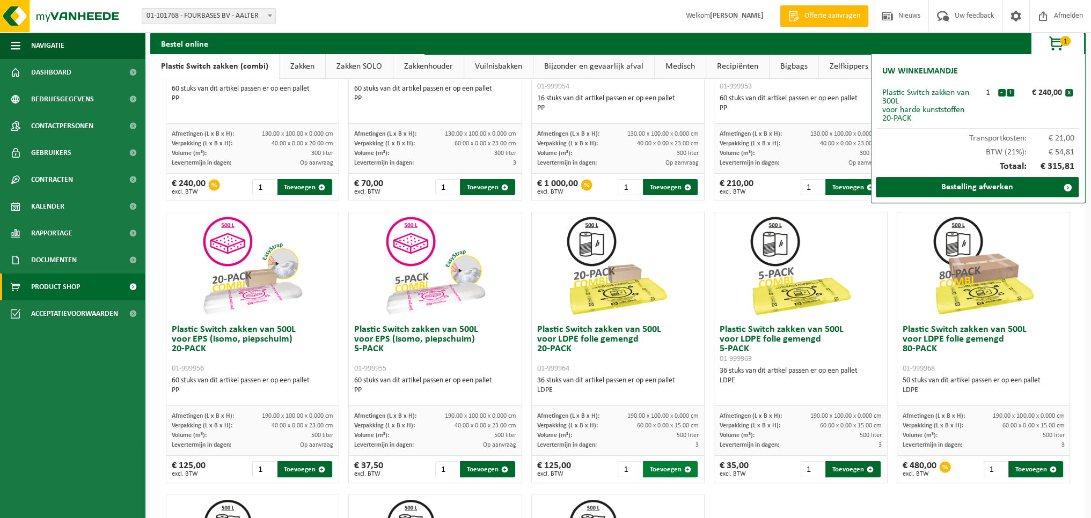 The width and height of the screenshot is (1091, 518). I want to click on span: Bedrijfsgegevens, so click(62, 99).